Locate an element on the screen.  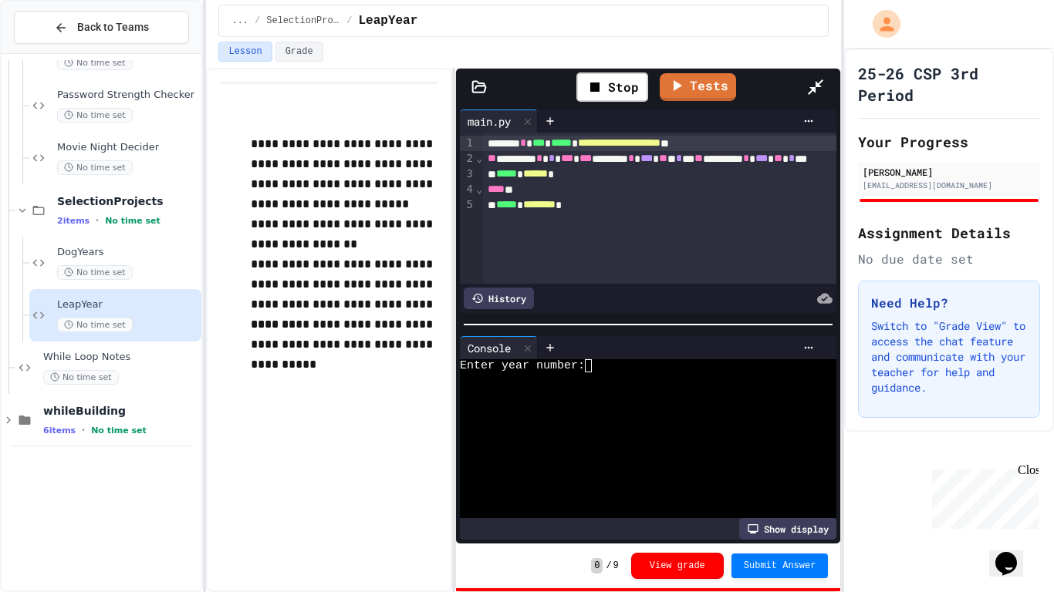
a: Tests is located at coordinates (697, 87).